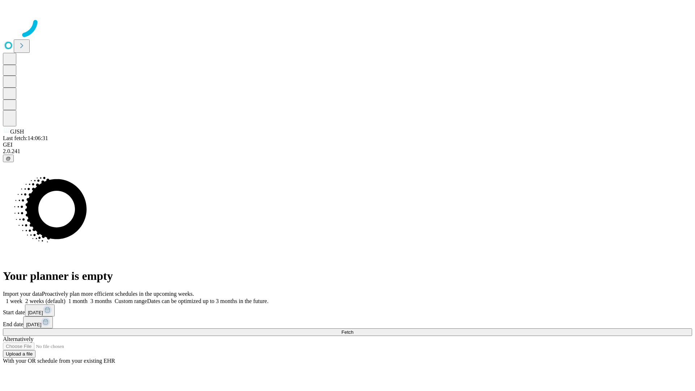 This screenshot has width=695, height=391. What do you see at coordinates (101, 301) in the screenshot?
I see `span: 3 months` at bounding box center [101, 301].